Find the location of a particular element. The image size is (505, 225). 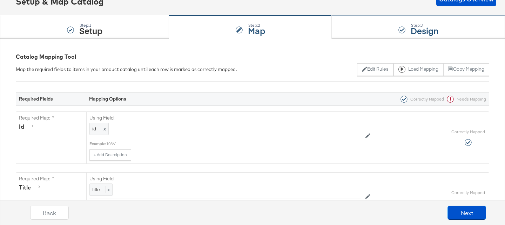

button: Edit Rules is located at coordinates (375, 69).